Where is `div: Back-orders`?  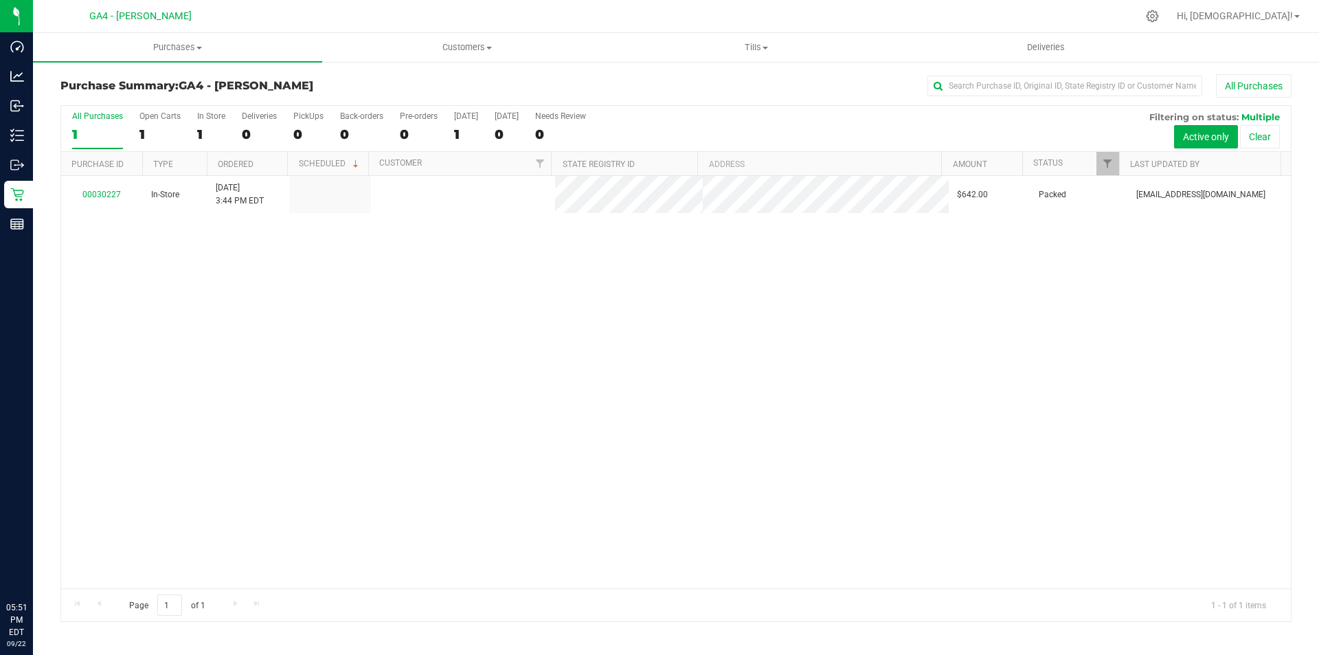 div: Back-orders is located at coordinates (361, 116).